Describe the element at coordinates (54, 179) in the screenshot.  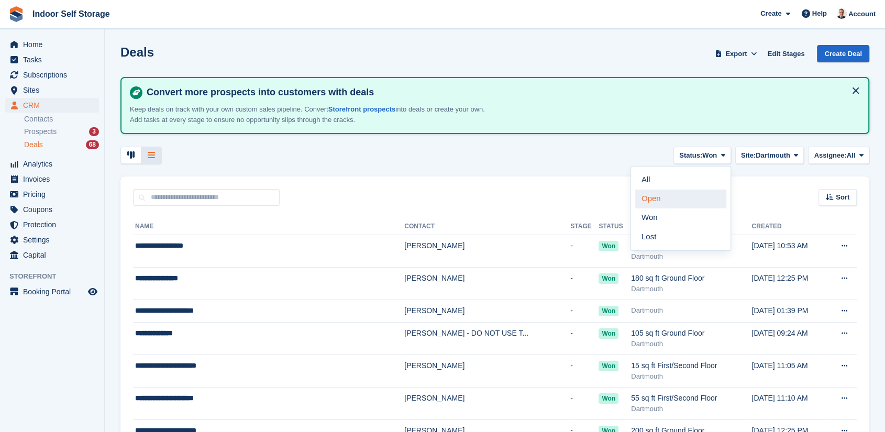
I see `span: Invoices` at that location.